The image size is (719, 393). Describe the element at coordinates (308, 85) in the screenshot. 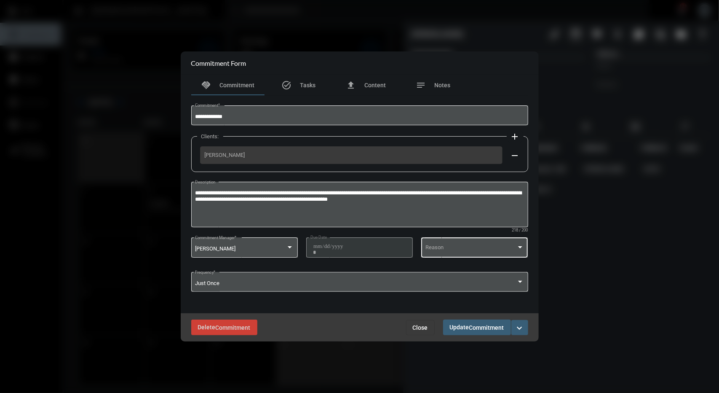

I see `span: Tasks` at that location.